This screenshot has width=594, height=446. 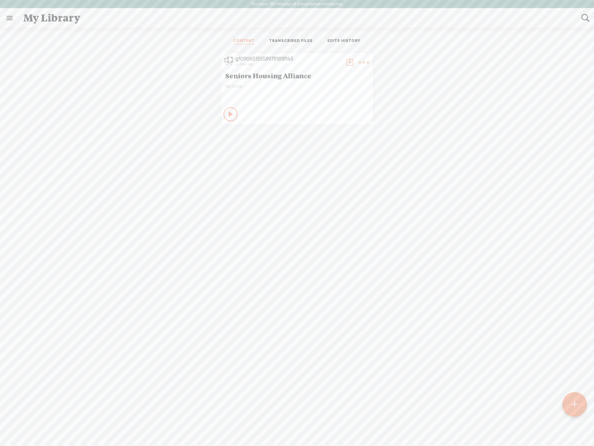 What do you see at coordinates (297, 75) in the screenshot?
I see `span: Seniors Housing Alliance` at bounding box center [297, 75].